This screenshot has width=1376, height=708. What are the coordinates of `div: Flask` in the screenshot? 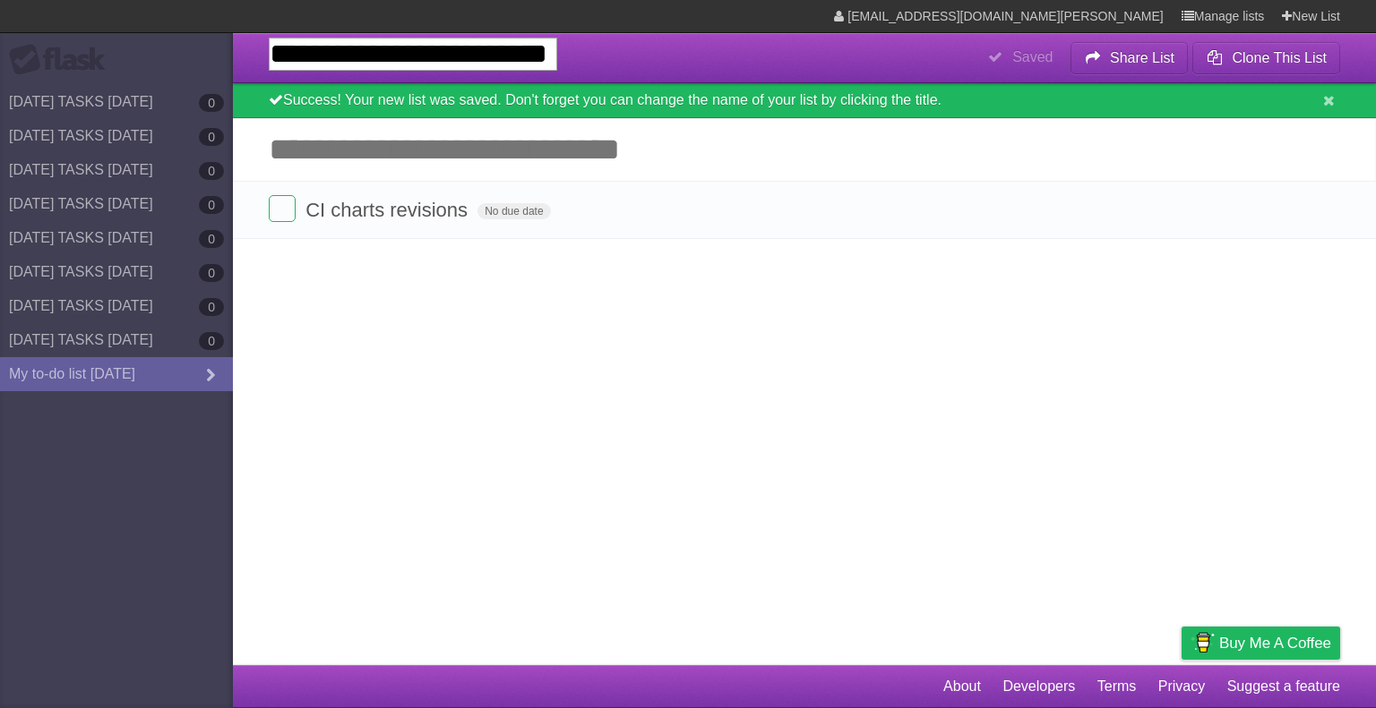 It's located at (63, 60).